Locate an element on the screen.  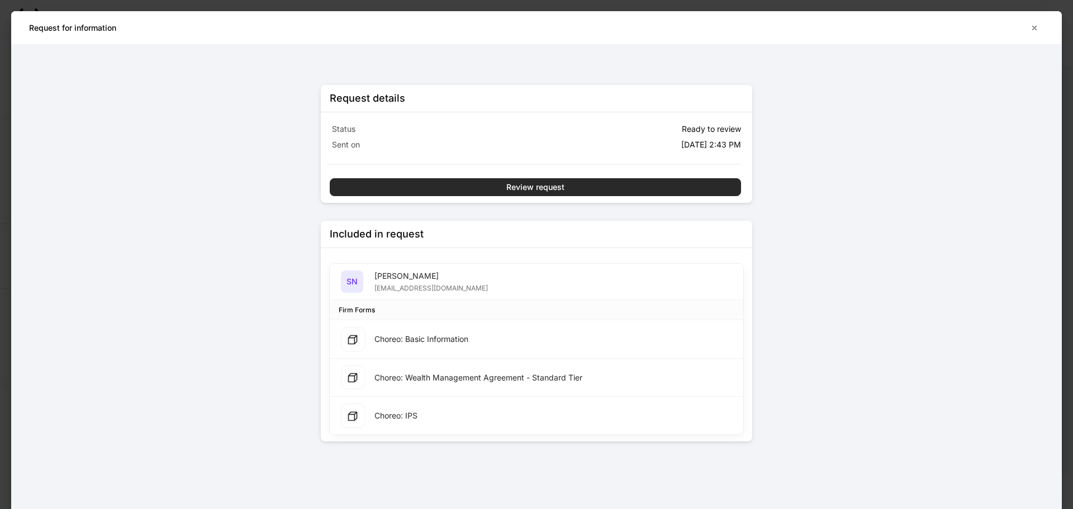
button: Review request is located at coordinates (536, 187).